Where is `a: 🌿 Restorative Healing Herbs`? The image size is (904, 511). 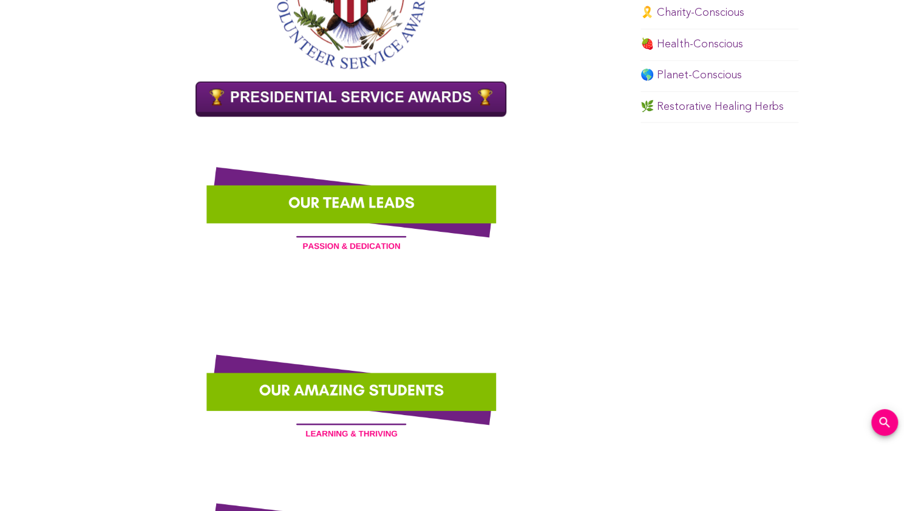
a: 🌿 Restorative Healing Herbs is located at coordinates (712, 107).